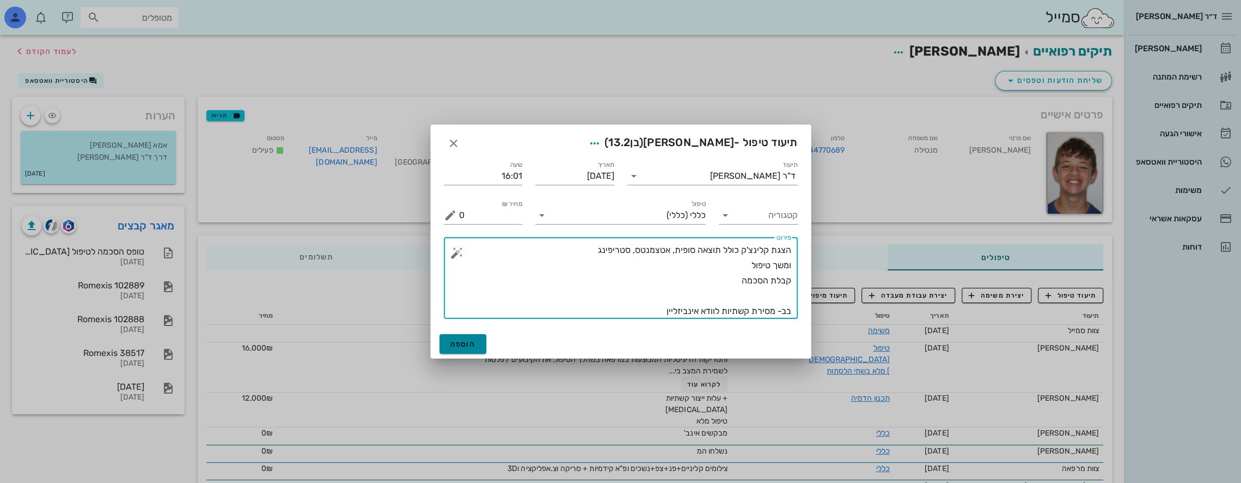 This screenshot has height=483, width=1241. Describe the element at coordinates (463, 344) in the screenshot. I see `span: הוספה` at that location.